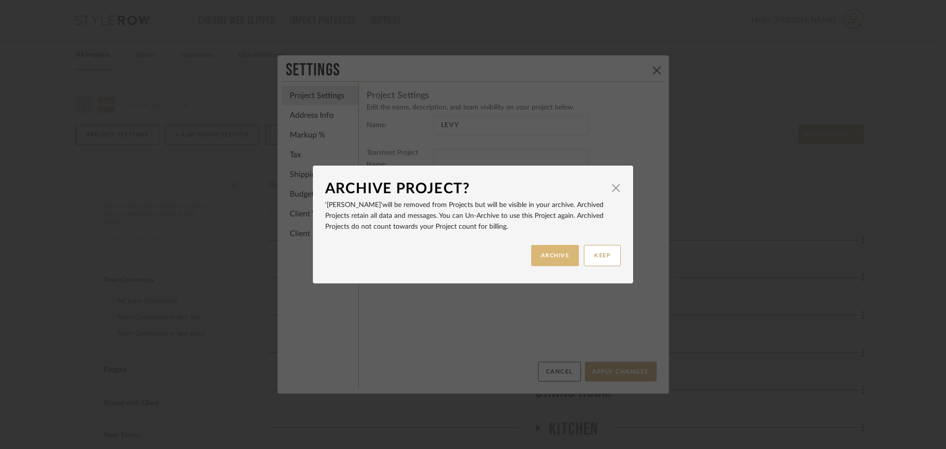 This screenshot has height=449, width=946. What do you see at coordinates (473, 189) in the screenshot?
I see `dialog-header: Archive Project?` at bounding box center [473, 189].